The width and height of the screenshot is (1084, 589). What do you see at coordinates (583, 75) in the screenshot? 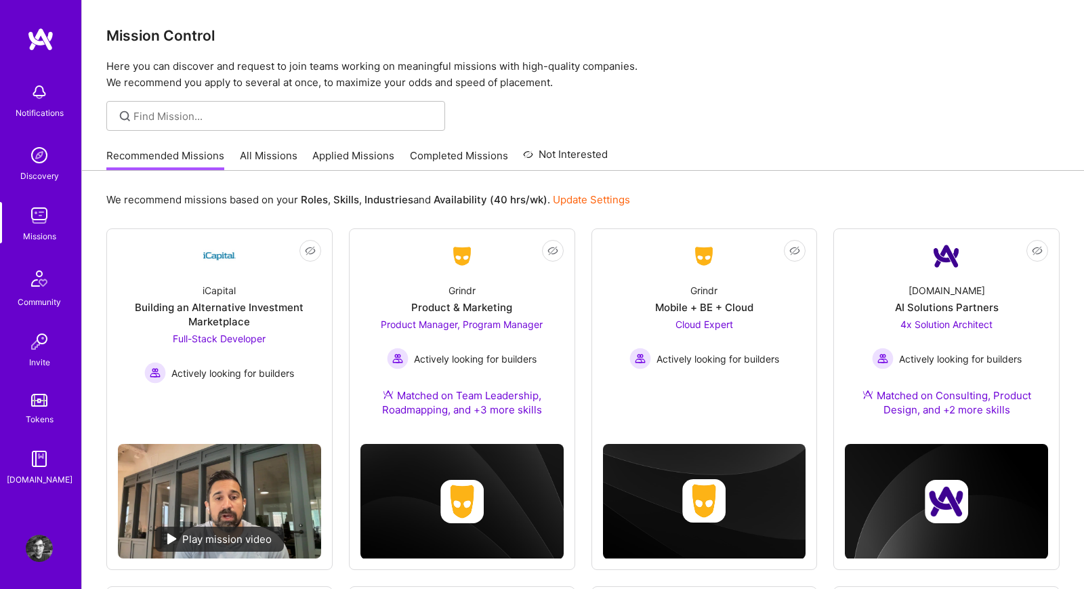
I see `p: Here you can discover and request to join teams working on meaningful missions with high-quality ...` at bounding box center [583, 75].